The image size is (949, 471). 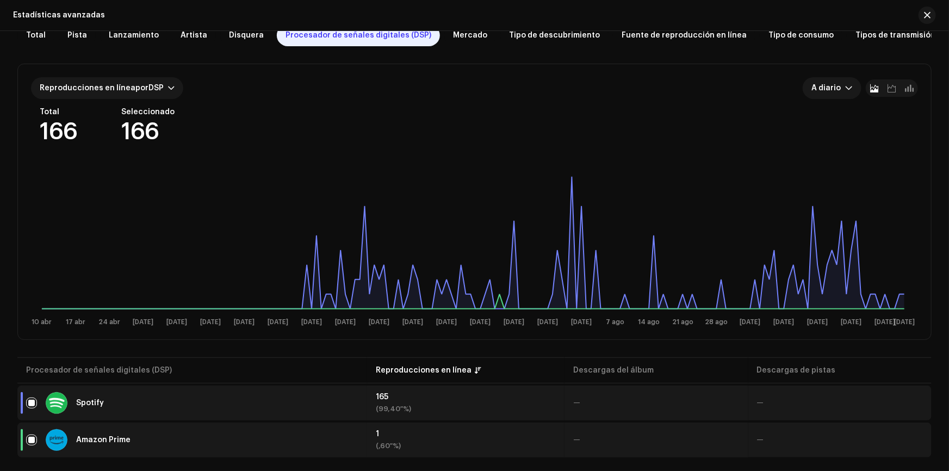 What do you see at coordinates (682, 322) in the screenshot?
I see `text: 21 ago` at bounding box center [682, 322].